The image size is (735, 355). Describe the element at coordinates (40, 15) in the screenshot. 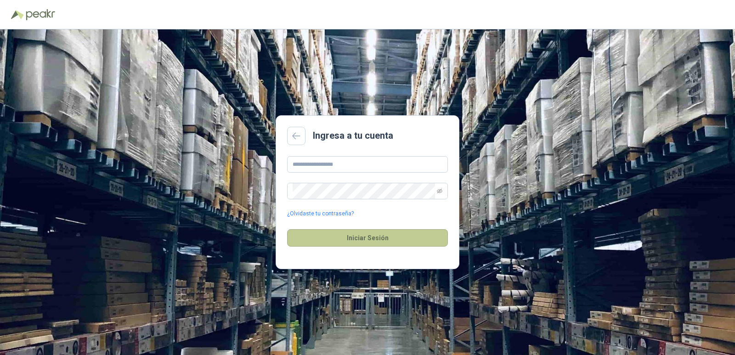

I see `img: Peakr` at that location.